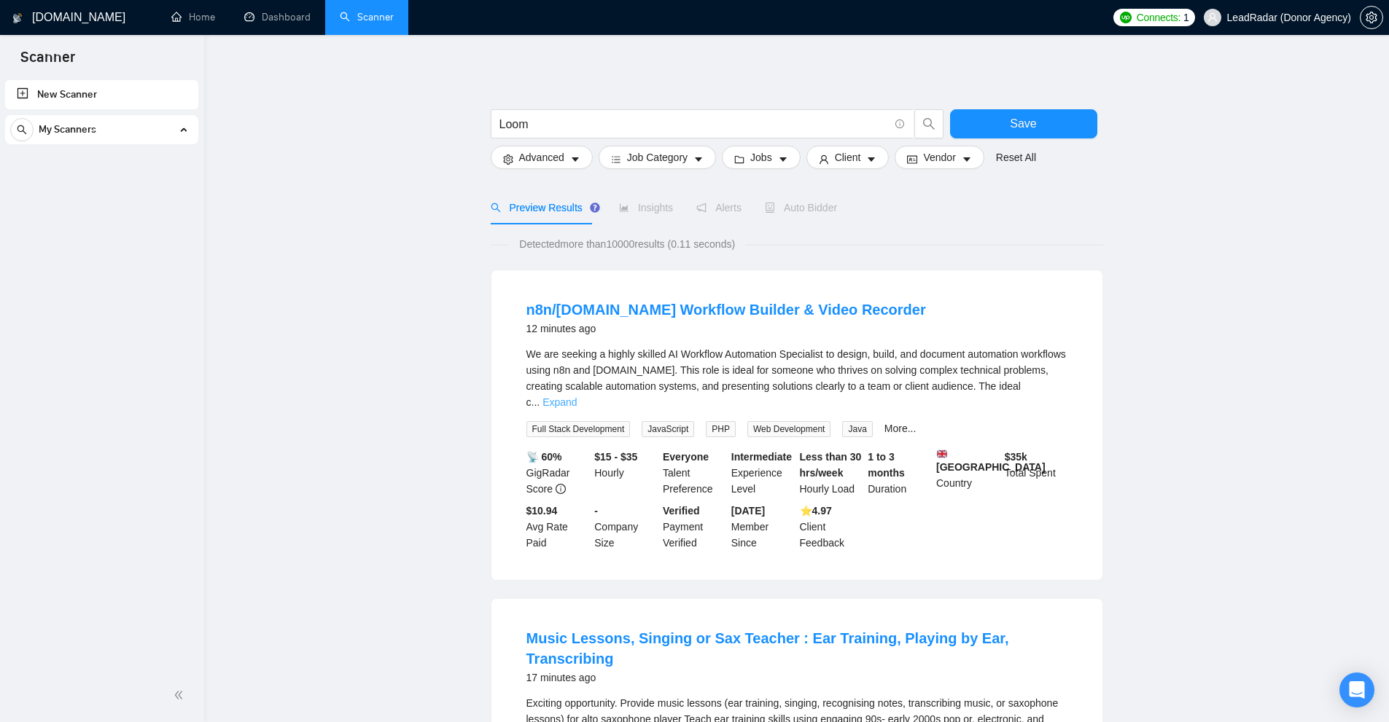 The width and height of the screenshot is (1389, 722). I want to click on a: Music Lessons, Singing or Sax Teacher : Ear Training, Playing by Ear, Transcribing, so click(768, 649).